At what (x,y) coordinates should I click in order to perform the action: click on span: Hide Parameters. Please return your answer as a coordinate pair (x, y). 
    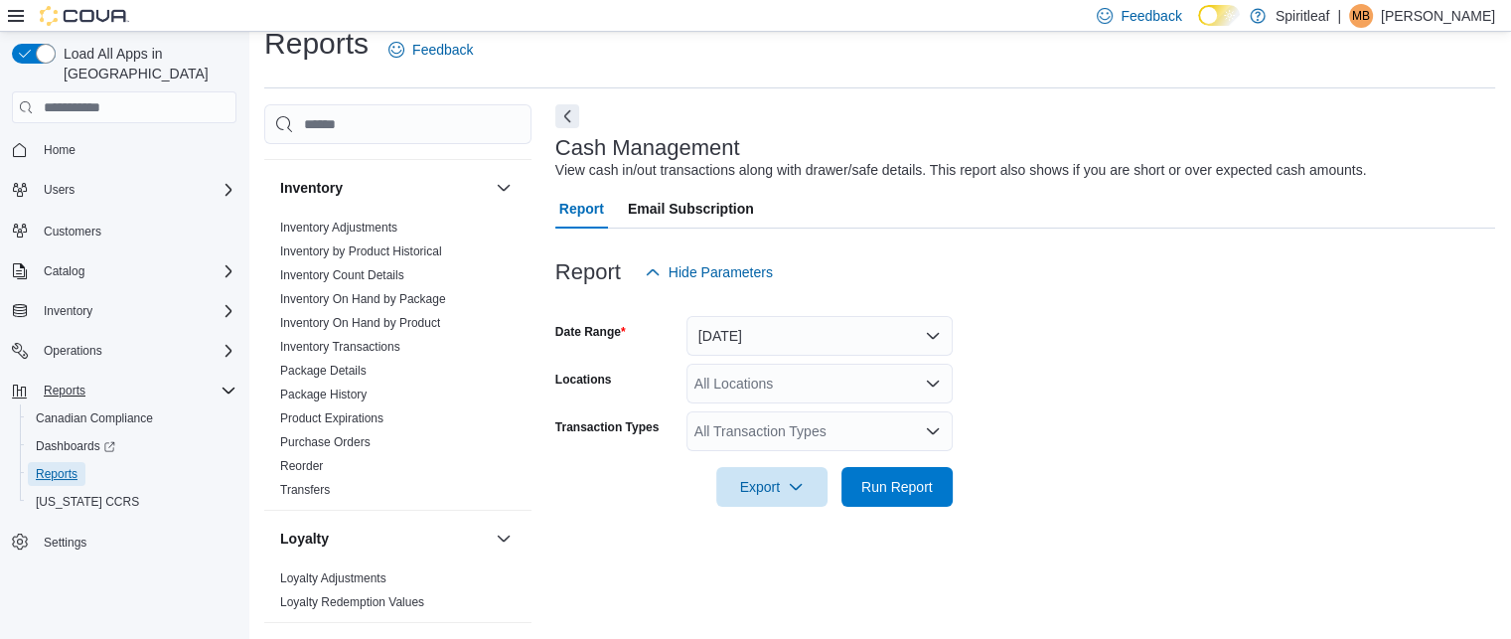
    Looking at the image, I should click on (720, 272).